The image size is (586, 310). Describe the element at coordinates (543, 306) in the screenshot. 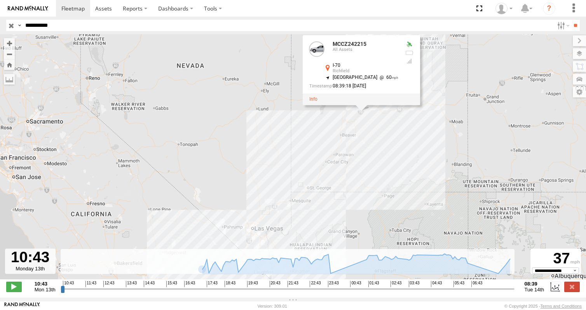

I see `div: © Copyright 2025 -` at that location.